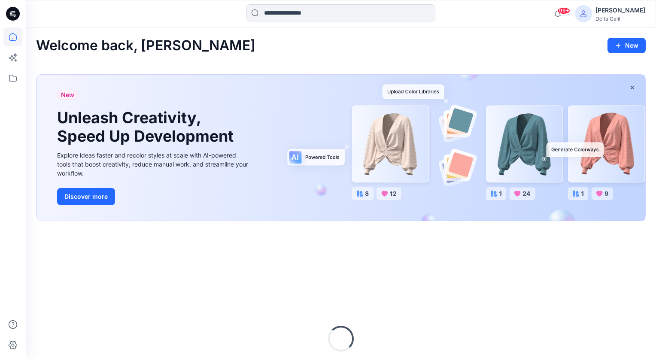 Image resolution: width=656 pixels, height=358 pixels. I want to click on svg: avatar, so click(583, 14).